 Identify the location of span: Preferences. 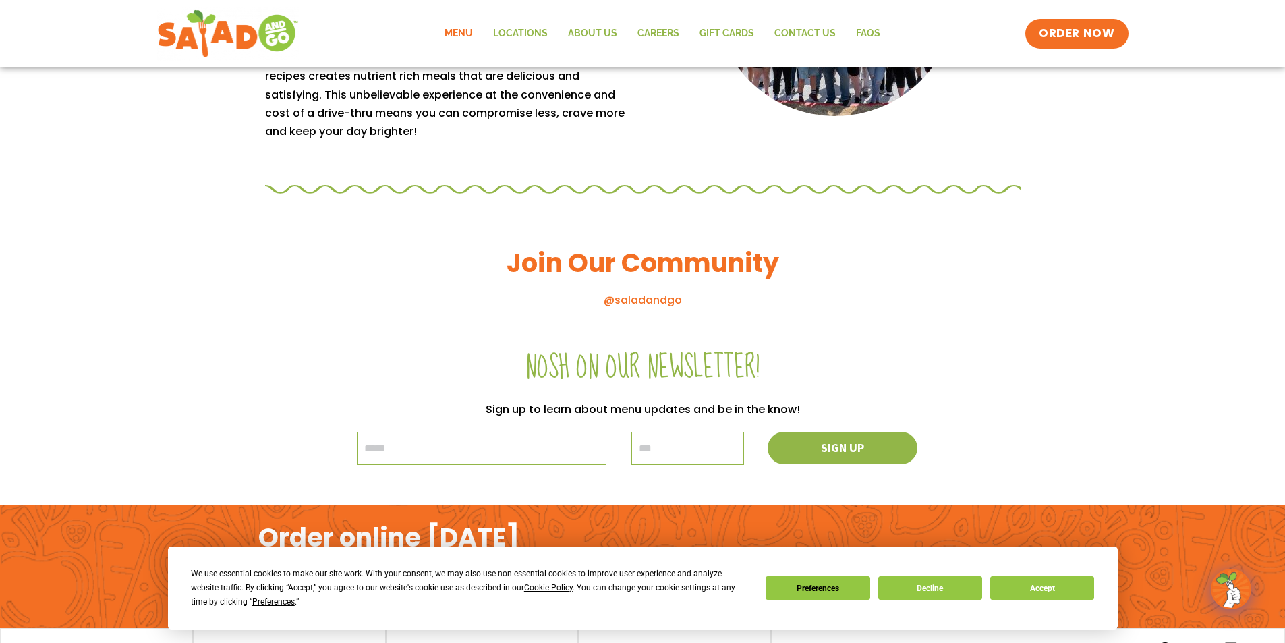
(273, 602).